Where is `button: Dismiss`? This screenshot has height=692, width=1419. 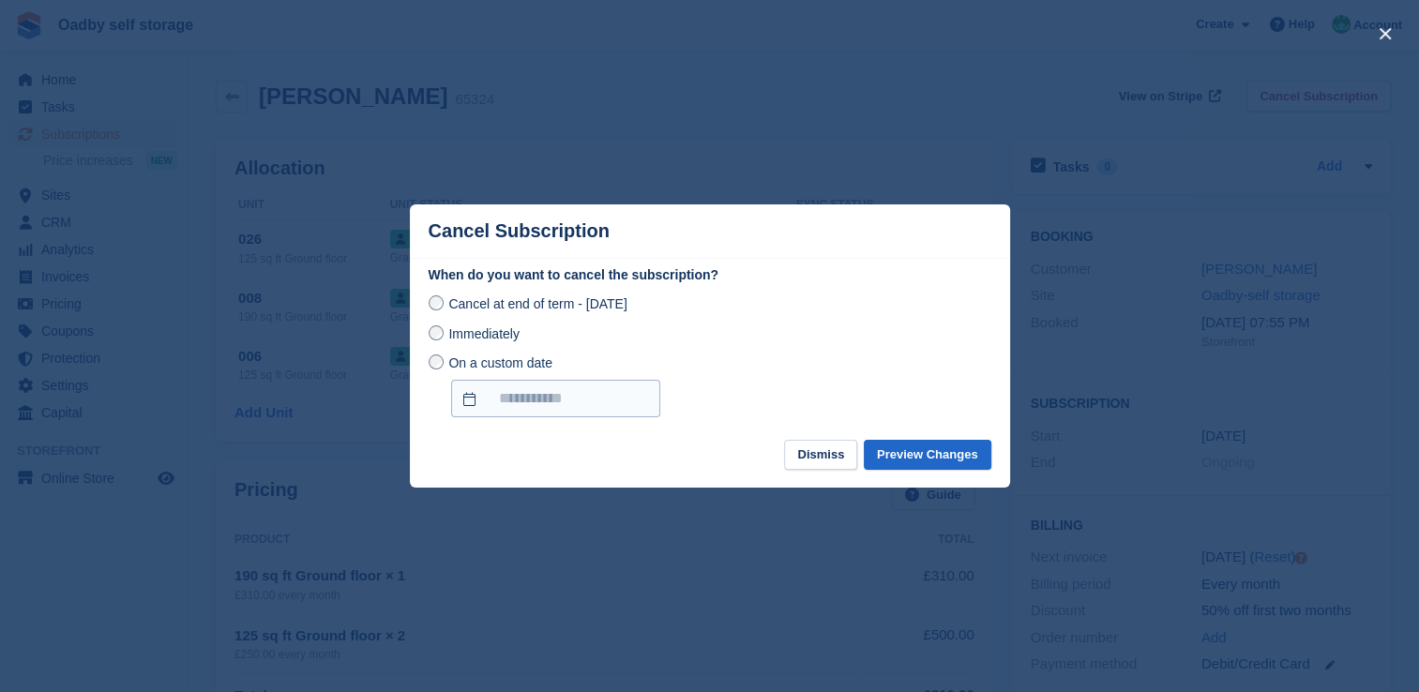
button: Dismiss is located at coordinates (820, 455).